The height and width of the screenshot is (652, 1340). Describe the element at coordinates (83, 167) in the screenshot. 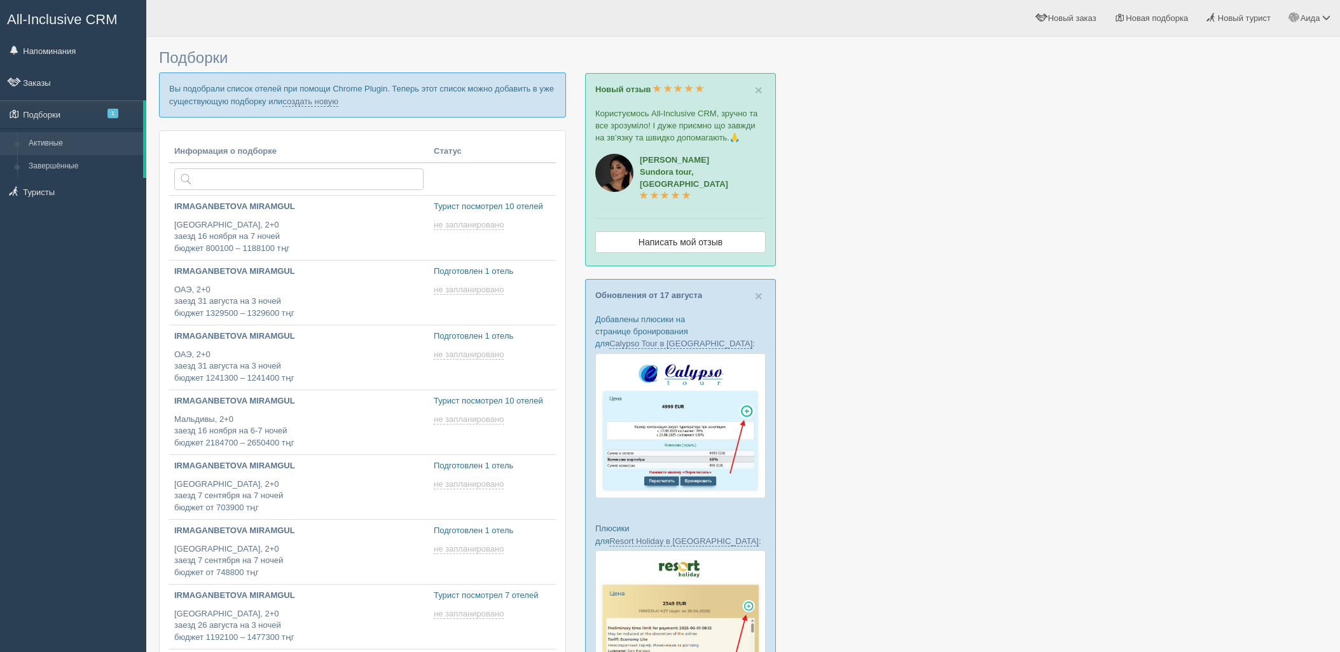

I see `a: Завершённые` at that location.